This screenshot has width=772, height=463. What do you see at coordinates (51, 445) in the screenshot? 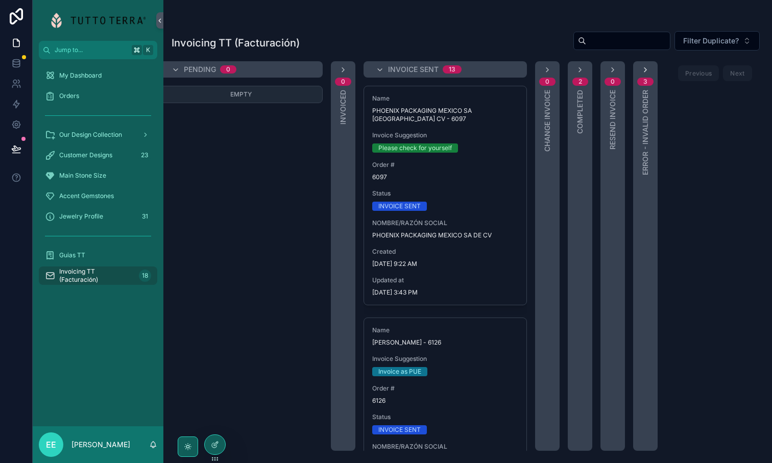
I see `span: EE` at bounding box center [51, 445].